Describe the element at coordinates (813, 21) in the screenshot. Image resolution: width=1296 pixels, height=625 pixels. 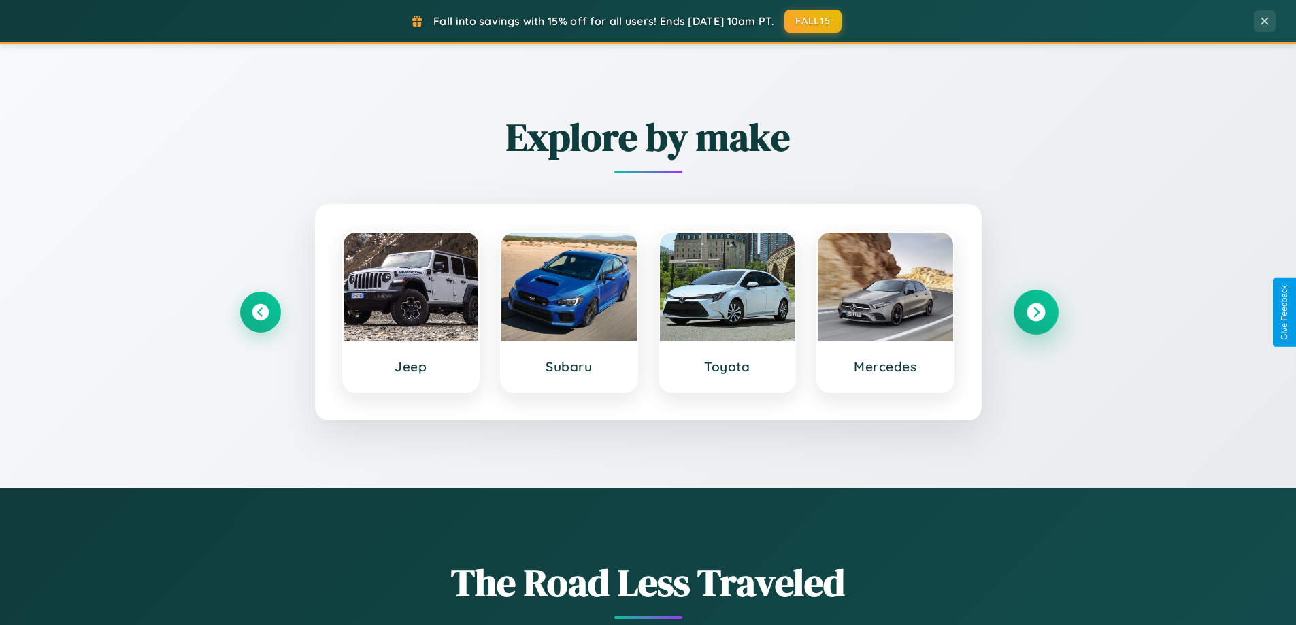
I see `button: FALL15` at that location.